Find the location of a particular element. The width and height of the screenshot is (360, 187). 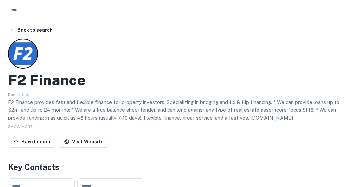

h2: F2 Finance is located at coordinates (47, 80).